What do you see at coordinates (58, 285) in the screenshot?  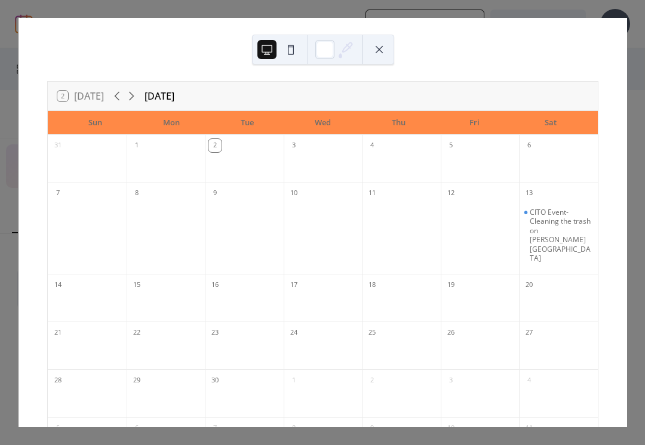 I see `div: 14` at bounding box center [58, 285].